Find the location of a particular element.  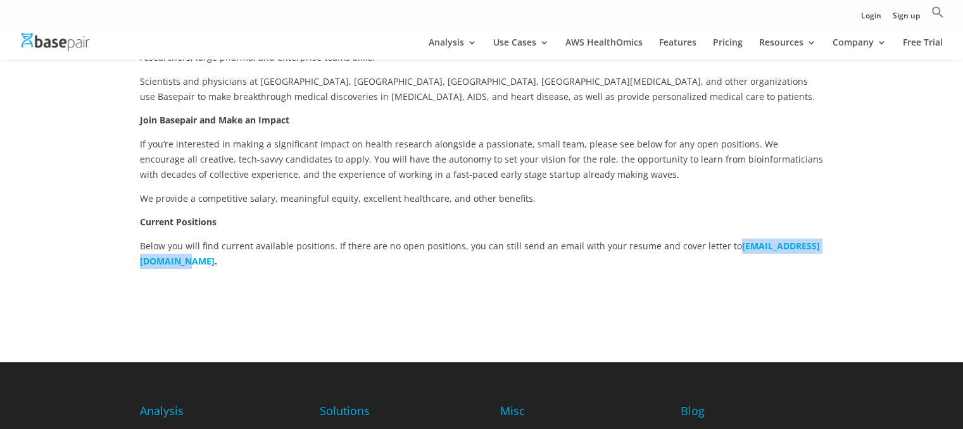

a: Features is located at coordinates (677, 49).